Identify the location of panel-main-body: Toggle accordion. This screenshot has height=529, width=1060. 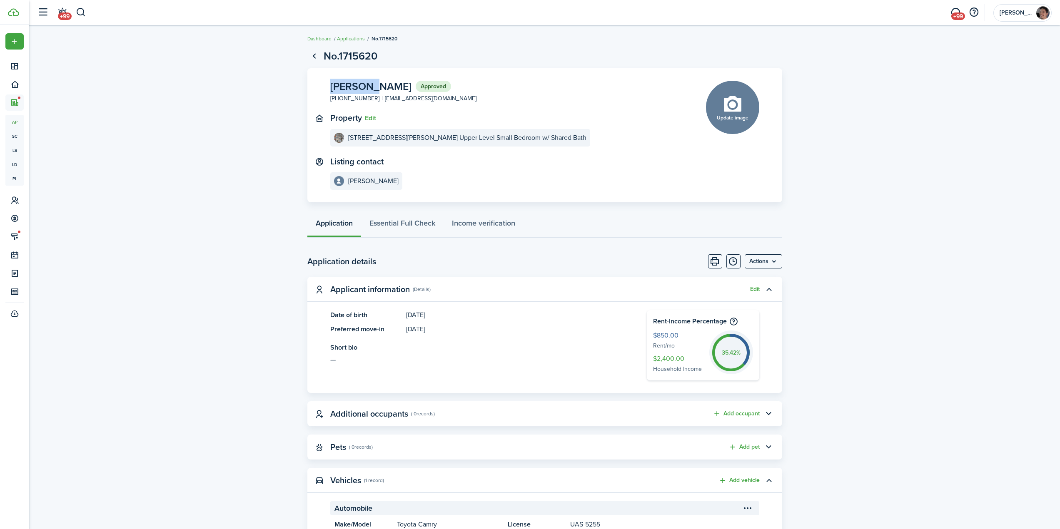
(545, 352).